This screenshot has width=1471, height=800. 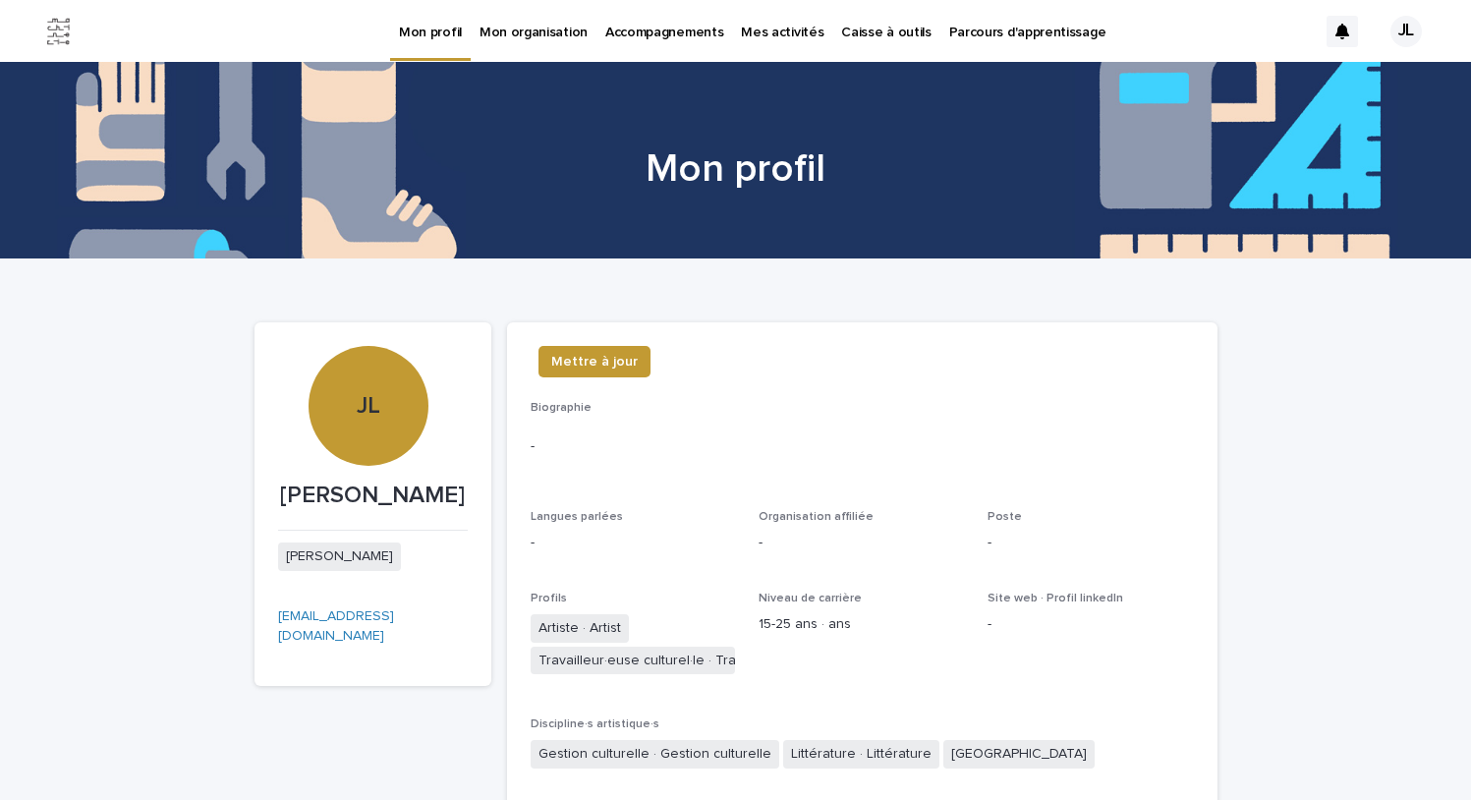 I want to click on font: Site web · Profil linkedIn, so click(x=1055, y=598).